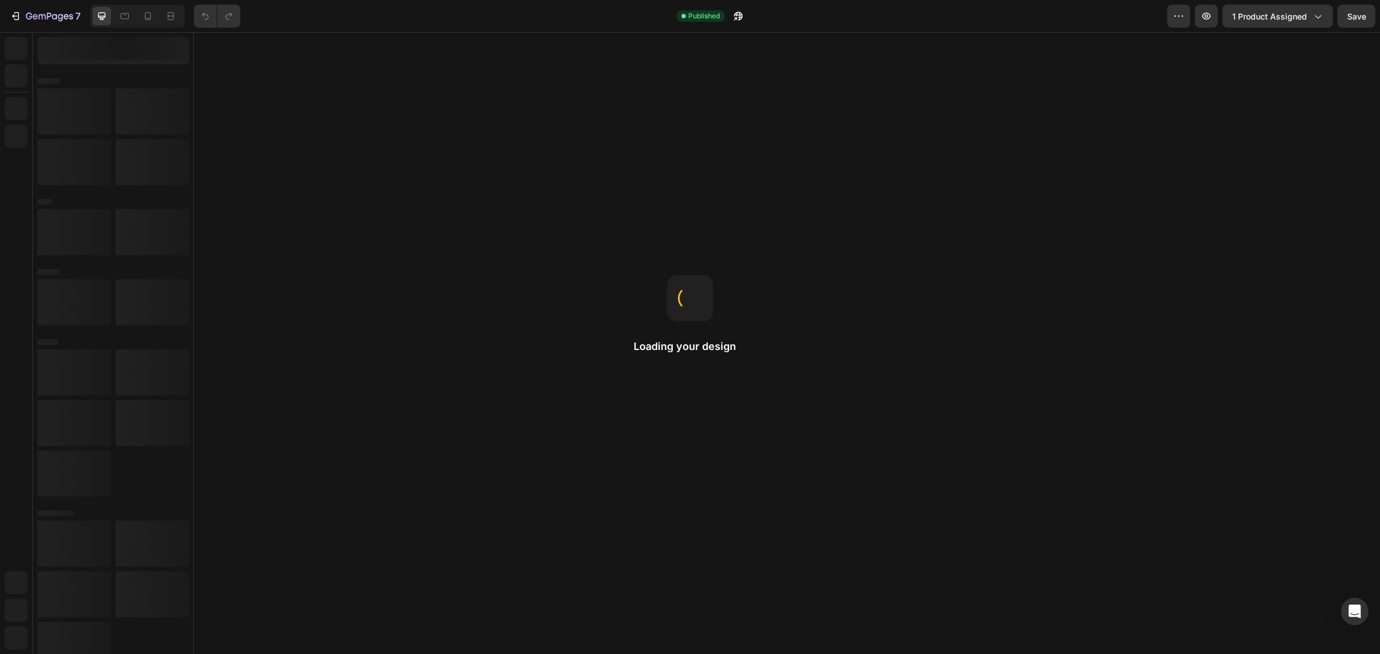 The width and height of the screenshot is (1380, 654). What do you see at coordinates (1355, 612) in the screenshot?
I see `div: Open Intercom Messenger` at bounding box center [1355, 612].